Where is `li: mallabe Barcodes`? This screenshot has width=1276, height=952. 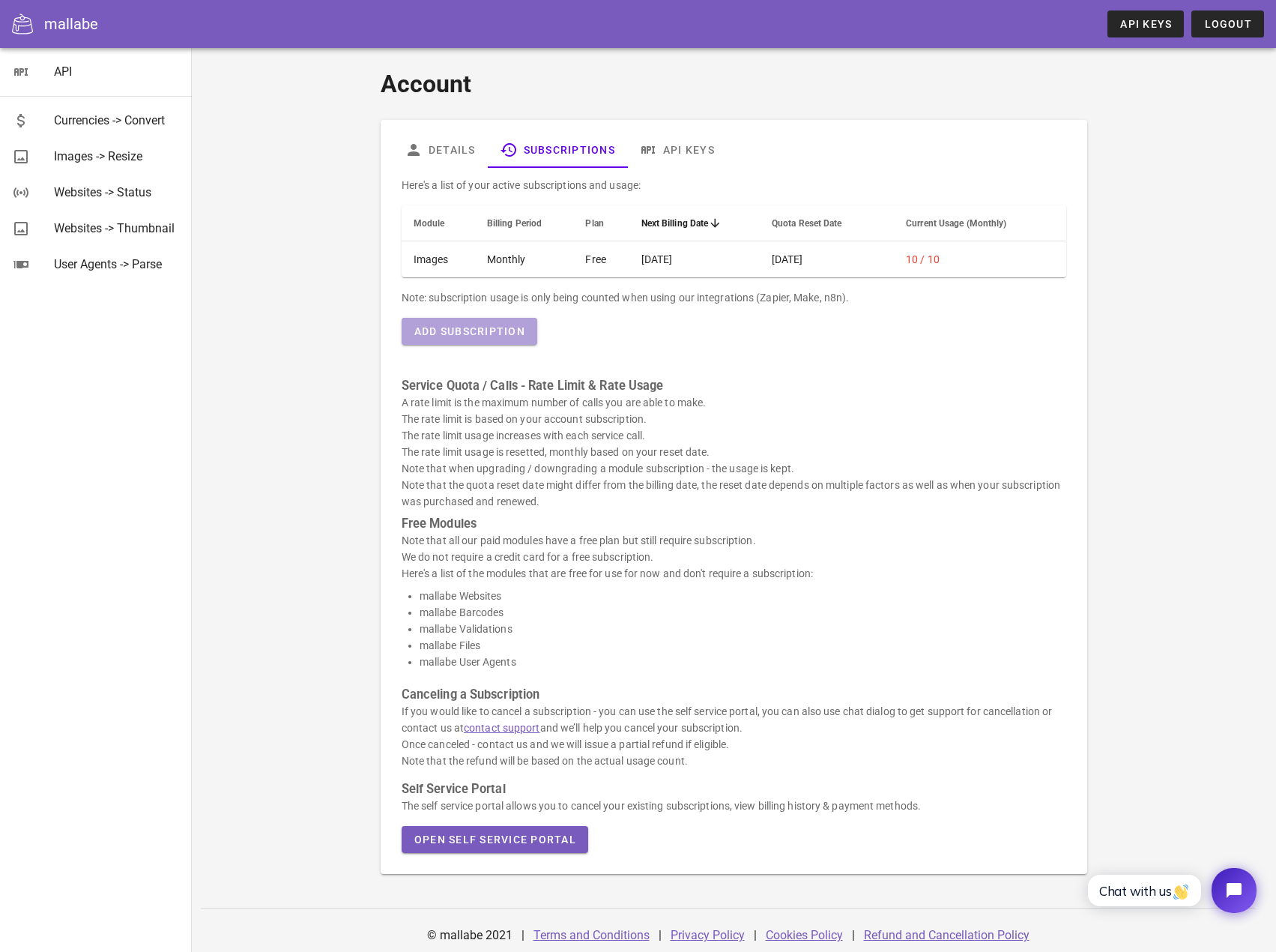
li: mallabe Barcodes is located at coordinates (743, 612).